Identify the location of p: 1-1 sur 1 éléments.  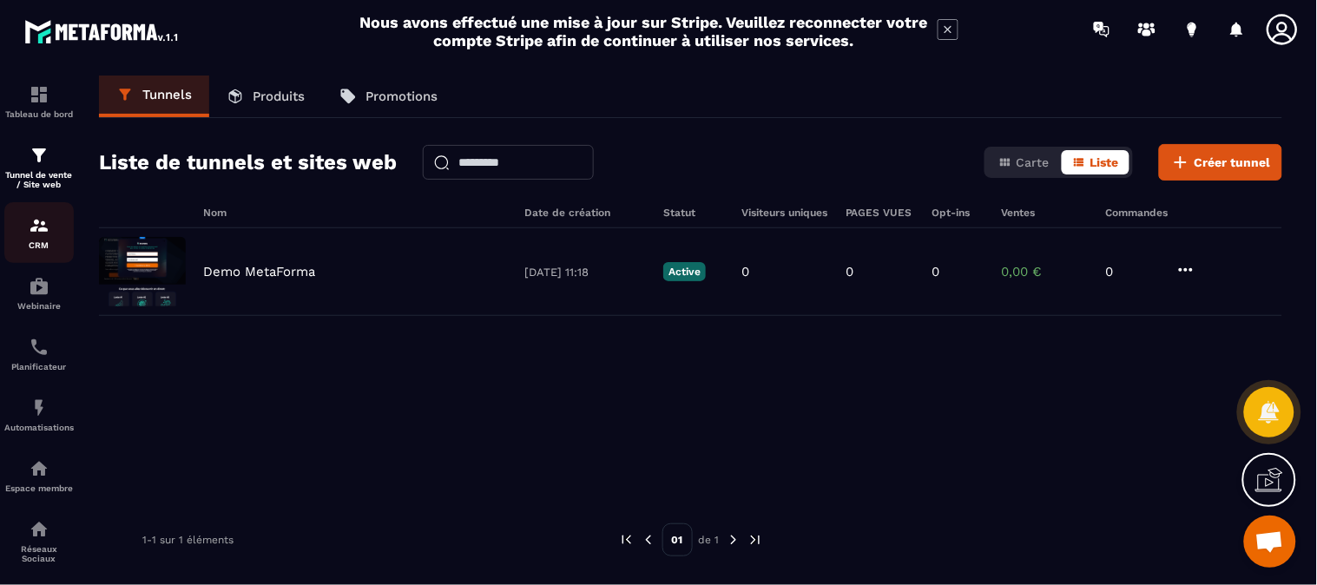
(188, 540).